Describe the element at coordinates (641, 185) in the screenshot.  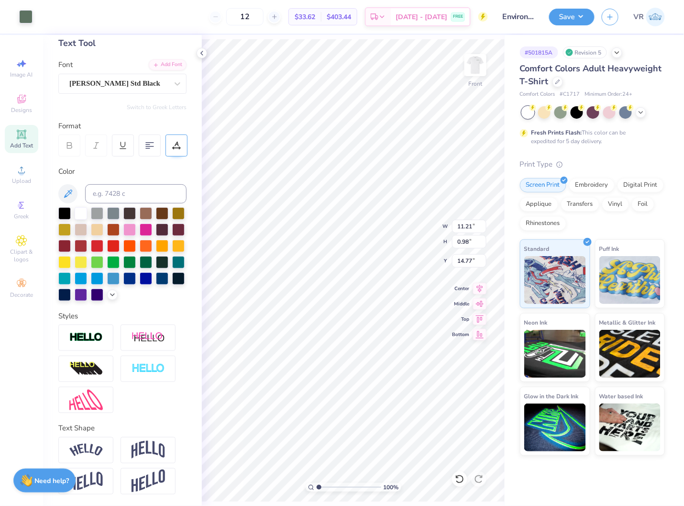
I see `div: Digital Print` at that location.